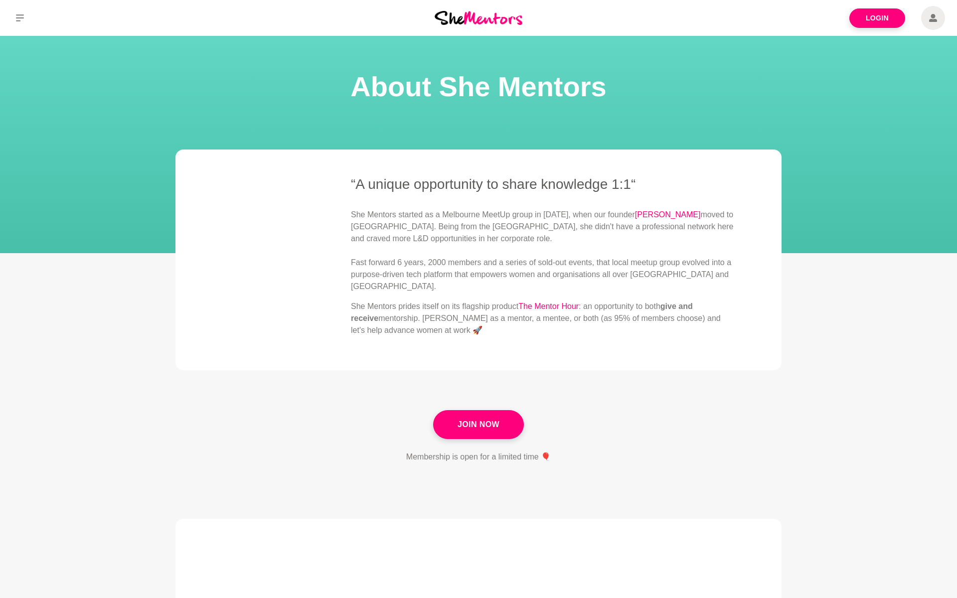 This screenshot has width=957, height=598. Describe the element at coordinates (542, 184) in the screenshot. I see `h3: “A unique opportunity to share knowledge 1:1“` at that location.